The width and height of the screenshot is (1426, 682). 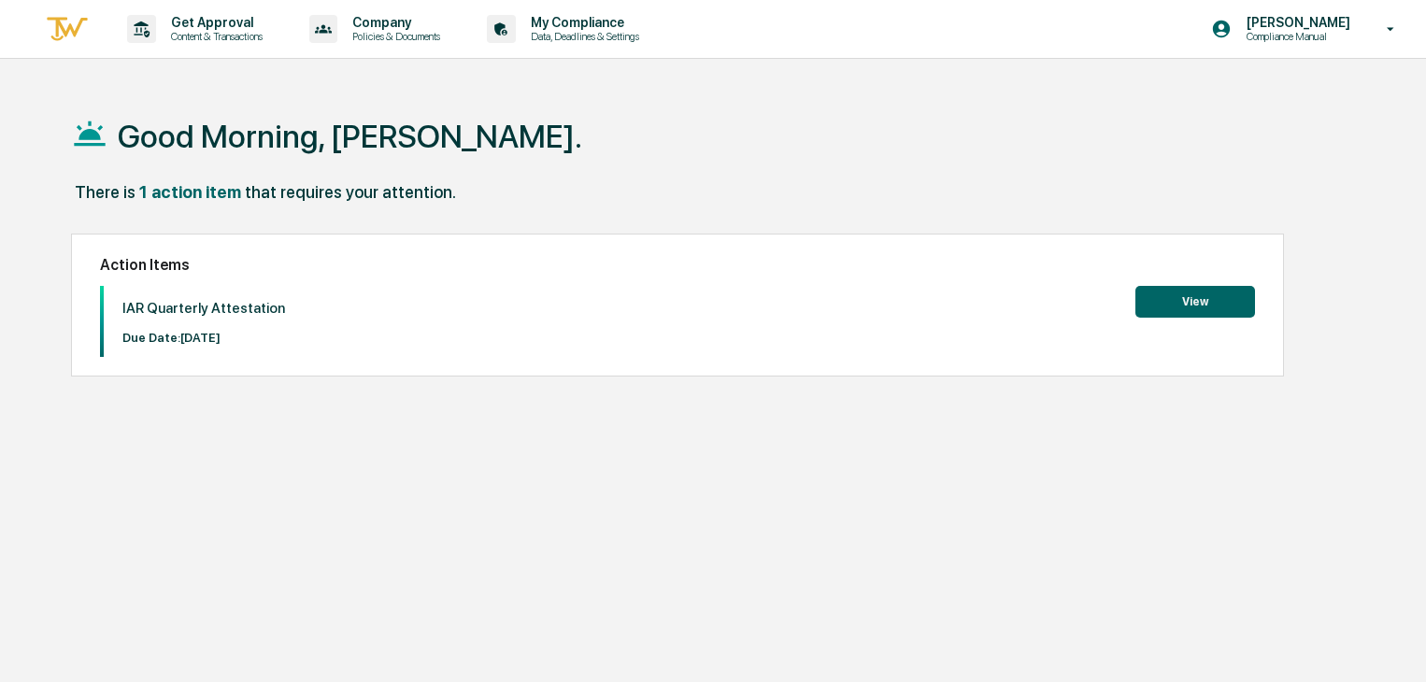 What do you see at coordinates (214, 36) in the screenshot?
I see `p: Content & Transactions` at bounding box center [214, 36].